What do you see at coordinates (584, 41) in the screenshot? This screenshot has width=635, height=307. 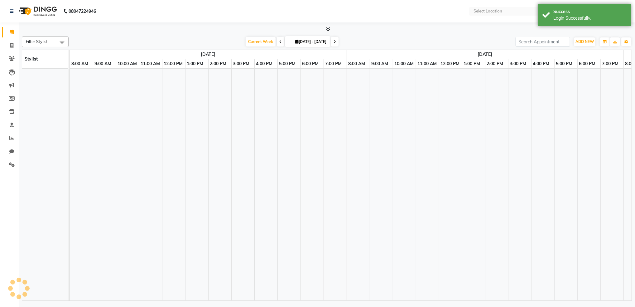 I see `span: ADD NEW` at bounding box center [584, 41].